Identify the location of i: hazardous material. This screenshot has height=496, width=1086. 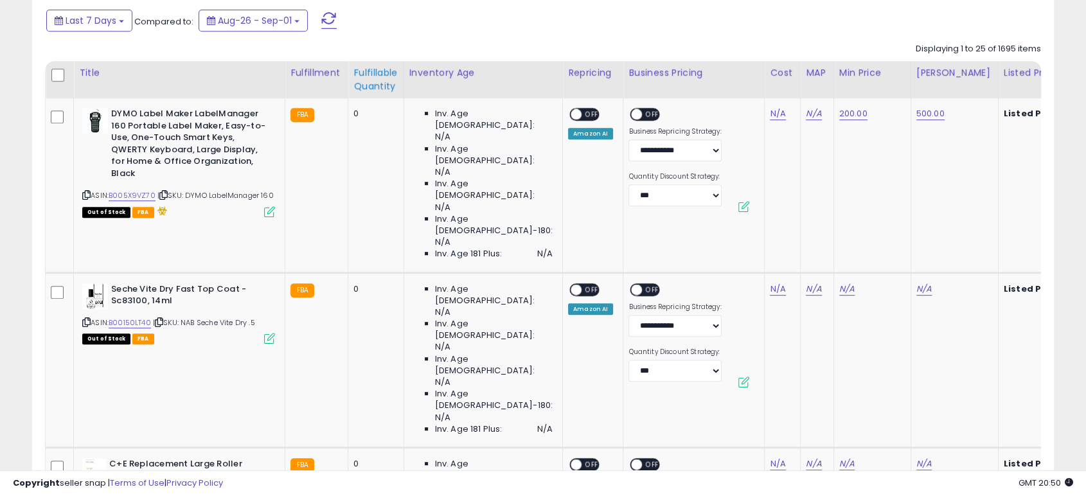
(161, 211).